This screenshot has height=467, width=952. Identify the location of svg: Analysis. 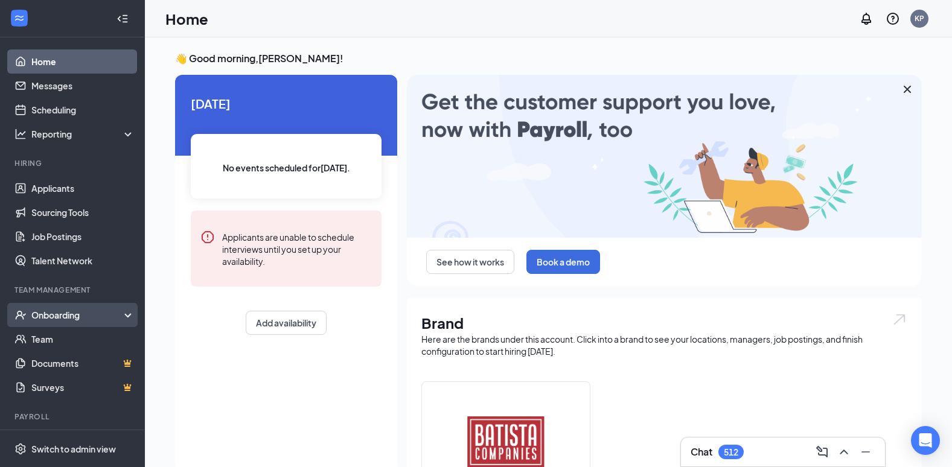
(21, 134).